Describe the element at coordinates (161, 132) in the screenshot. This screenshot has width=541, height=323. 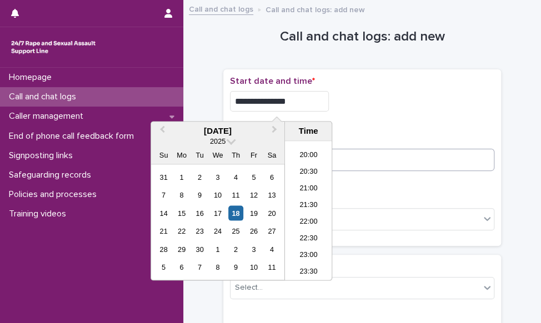
I see `button: Previous Month` at that location.